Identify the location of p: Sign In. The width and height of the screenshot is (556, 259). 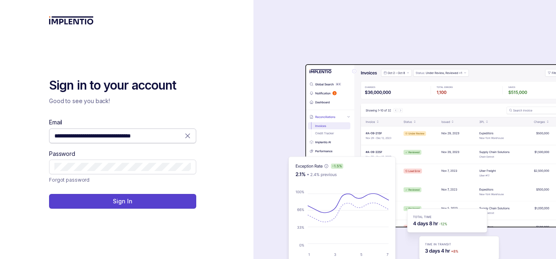
(122, 201).